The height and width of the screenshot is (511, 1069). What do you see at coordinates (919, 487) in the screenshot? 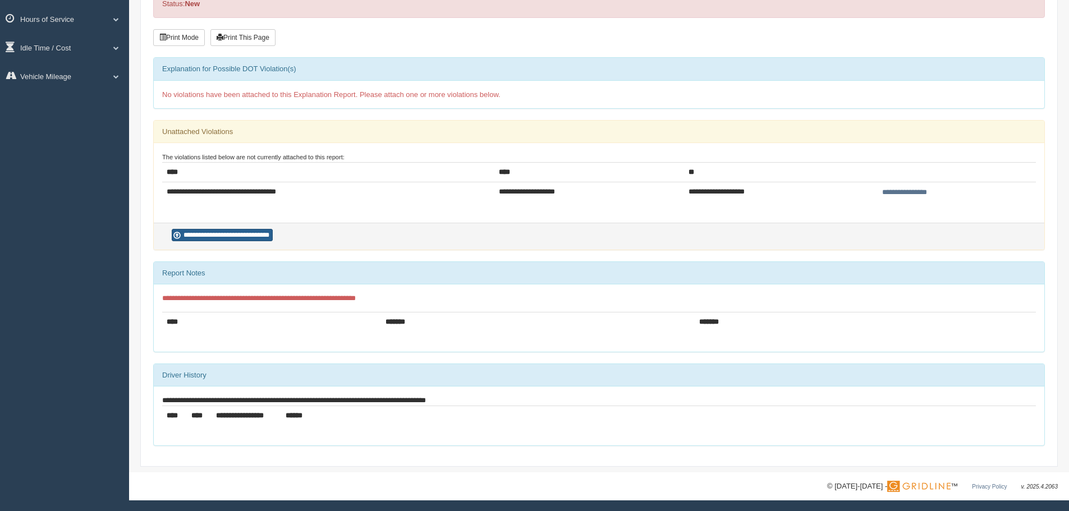
I see `img: Gridline` at bounding box center [919, 487].